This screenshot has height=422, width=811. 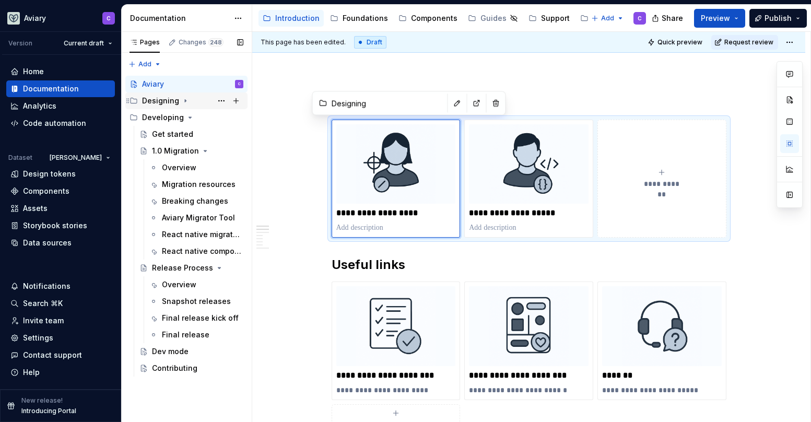 I want to click on div: 1.0 Migration, so click(x=175, y=151).